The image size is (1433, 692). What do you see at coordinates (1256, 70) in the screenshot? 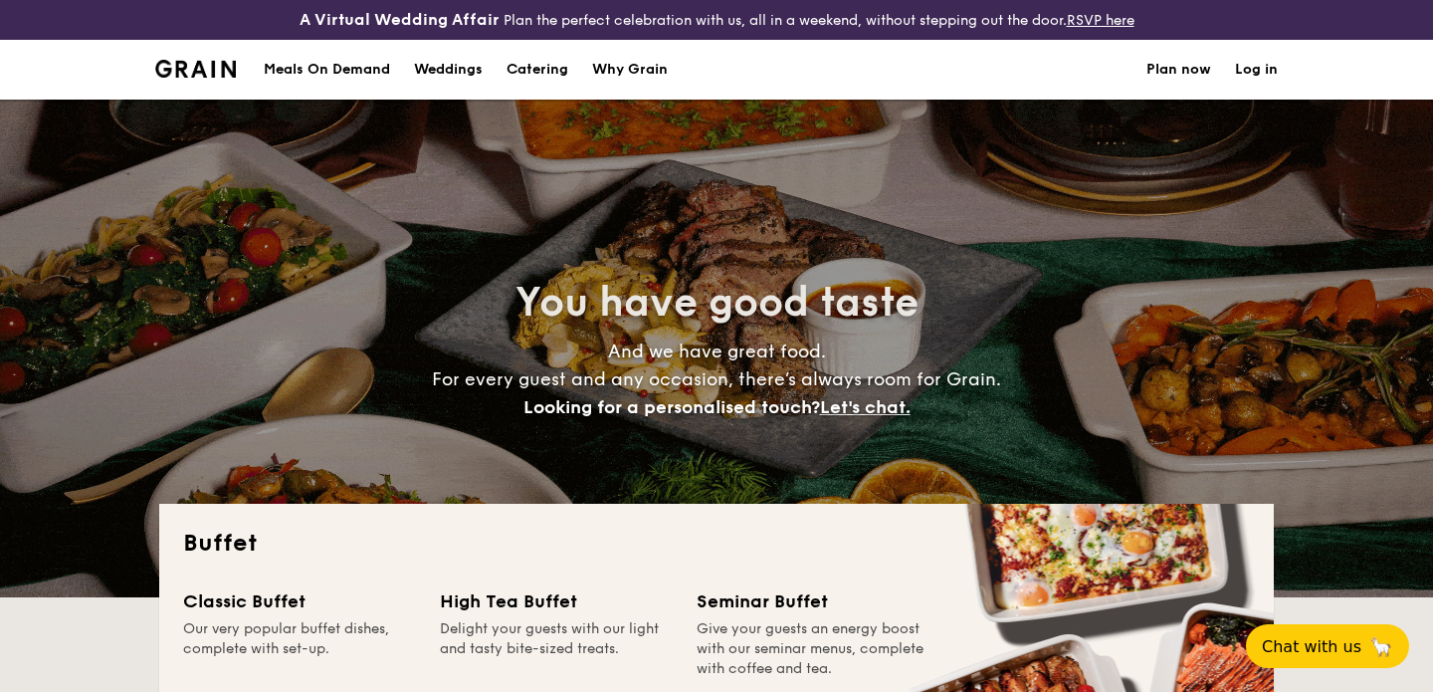
I see `a: Log in` at bounding box center [1256, 70].